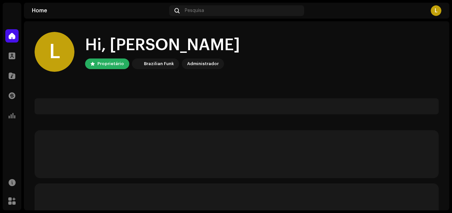  Describe the element at coordinates (203, 64) in the screenshot. I see `div: Administrador` at that location.